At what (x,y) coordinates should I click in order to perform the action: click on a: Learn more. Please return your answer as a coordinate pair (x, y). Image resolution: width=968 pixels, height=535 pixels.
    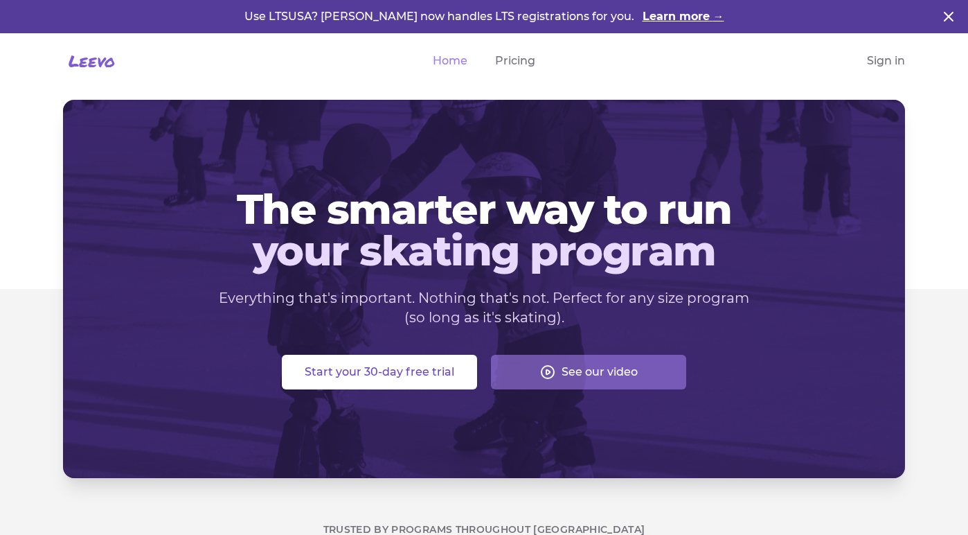
    Looking at the image, I should click on (684, 17).